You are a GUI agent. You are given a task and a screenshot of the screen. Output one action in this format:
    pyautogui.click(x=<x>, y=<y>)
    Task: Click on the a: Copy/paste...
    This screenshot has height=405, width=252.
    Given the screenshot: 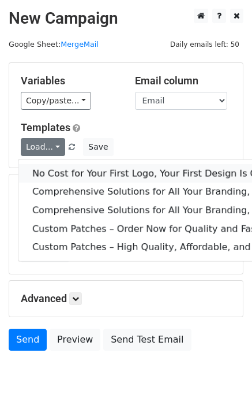 What is the action you would take?
    pyautogui.click(x=56, y=100)
    